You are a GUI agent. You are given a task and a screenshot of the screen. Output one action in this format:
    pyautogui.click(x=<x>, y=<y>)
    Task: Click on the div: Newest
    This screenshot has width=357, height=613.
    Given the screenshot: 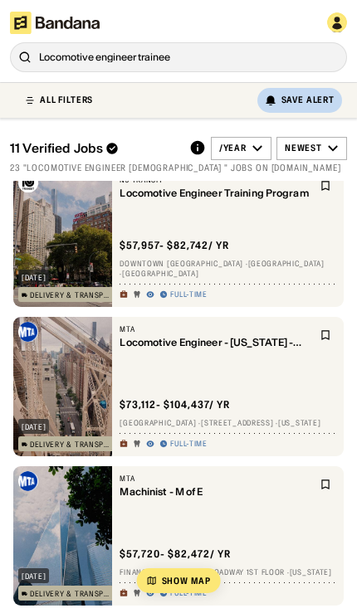 What is the action you would take?
    pyautogui.click(x=303, y=149)
    